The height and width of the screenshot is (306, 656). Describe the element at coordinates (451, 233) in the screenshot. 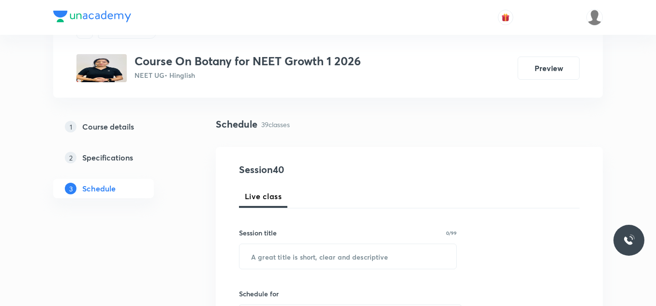

I see `p: 0/99` at that location.